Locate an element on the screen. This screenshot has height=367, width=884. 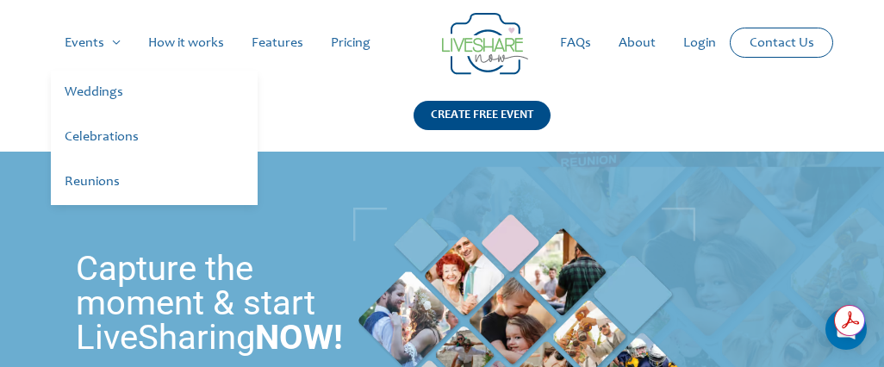
div: CREATE FREE EVENT is located at coordinates (482, 115).